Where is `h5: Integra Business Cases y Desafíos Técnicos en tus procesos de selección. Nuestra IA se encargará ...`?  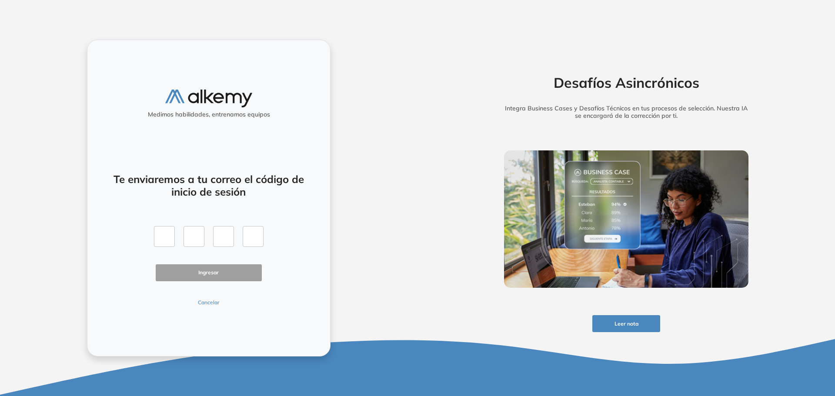
h5: Integra Business Cases y Desafíos Técnicos en tus procesos de selección. Nuestra IA se encargará ... is located at coordinates (627, 112).